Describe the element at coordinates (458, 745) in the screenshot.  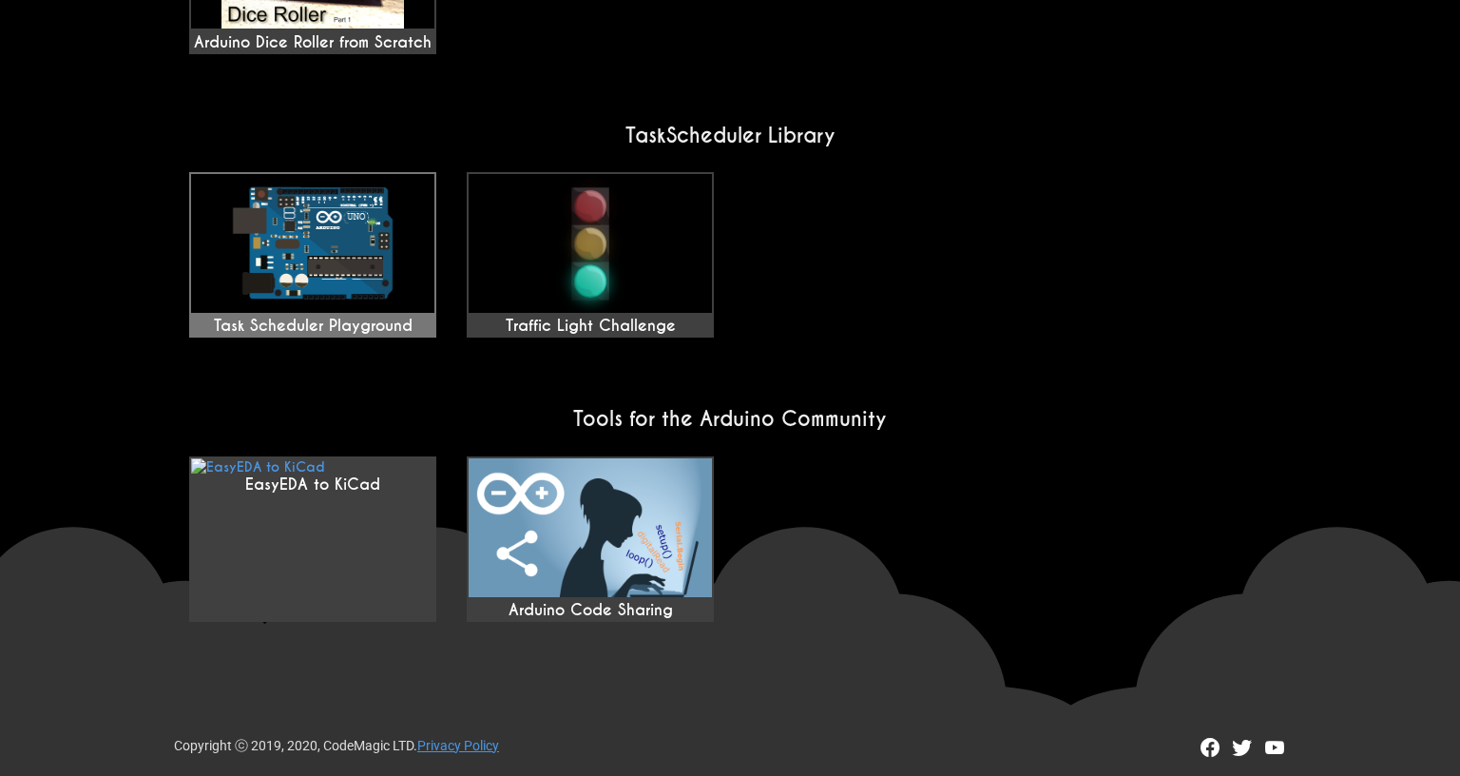
I see `a: Privacy Policy` at that location.